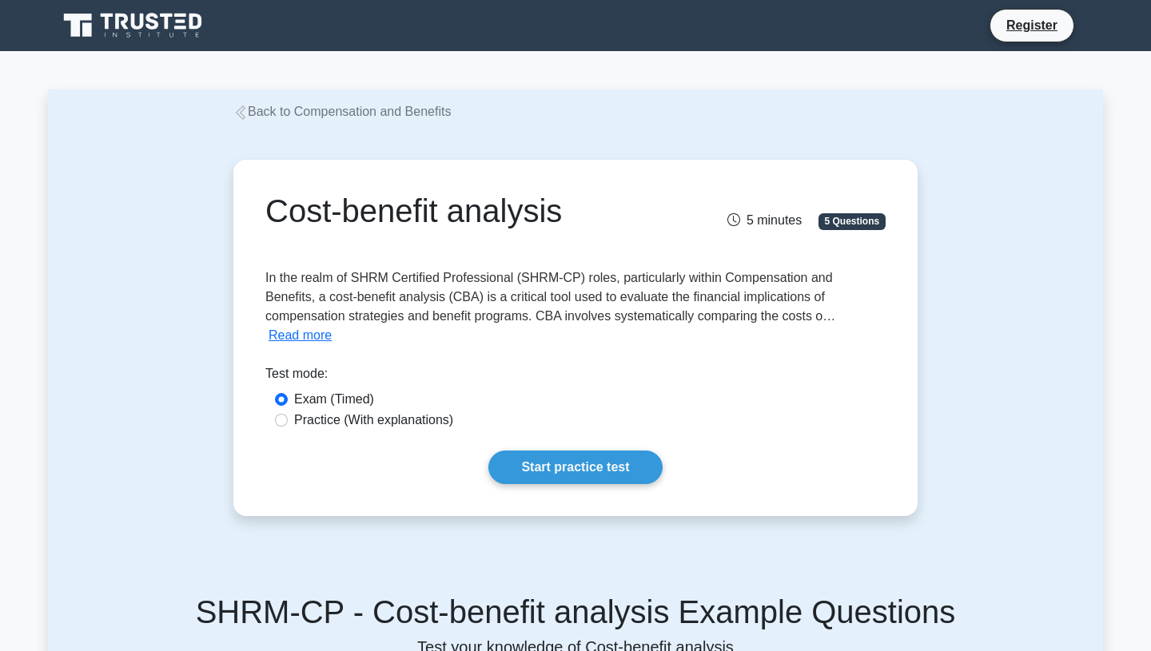  I want to click on span: 5 minutes, so click(764, 220).